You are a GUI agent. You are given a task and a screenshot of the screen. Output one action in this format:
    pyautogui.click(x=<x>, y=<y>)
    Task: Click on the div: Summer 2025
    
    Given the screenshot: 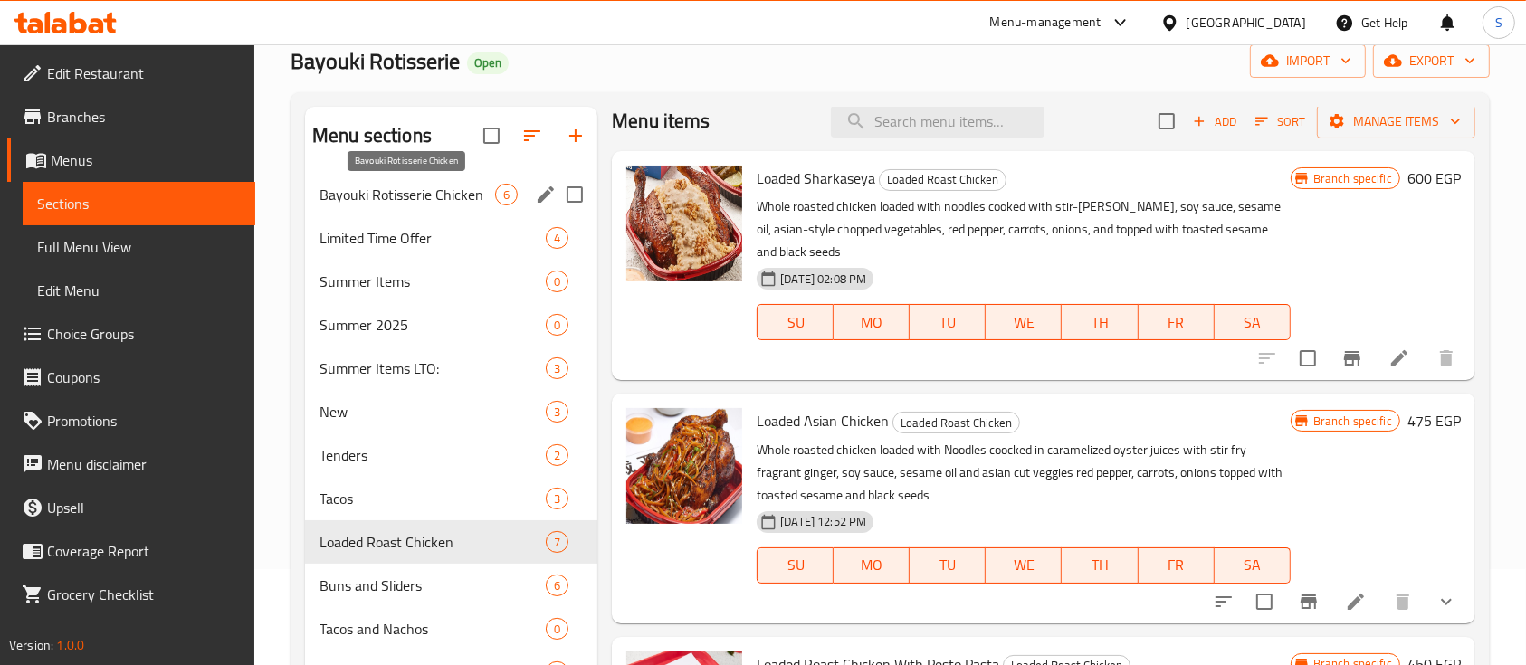 What is the action you would take?
    pyautogui.click(x=433, y=325)
    